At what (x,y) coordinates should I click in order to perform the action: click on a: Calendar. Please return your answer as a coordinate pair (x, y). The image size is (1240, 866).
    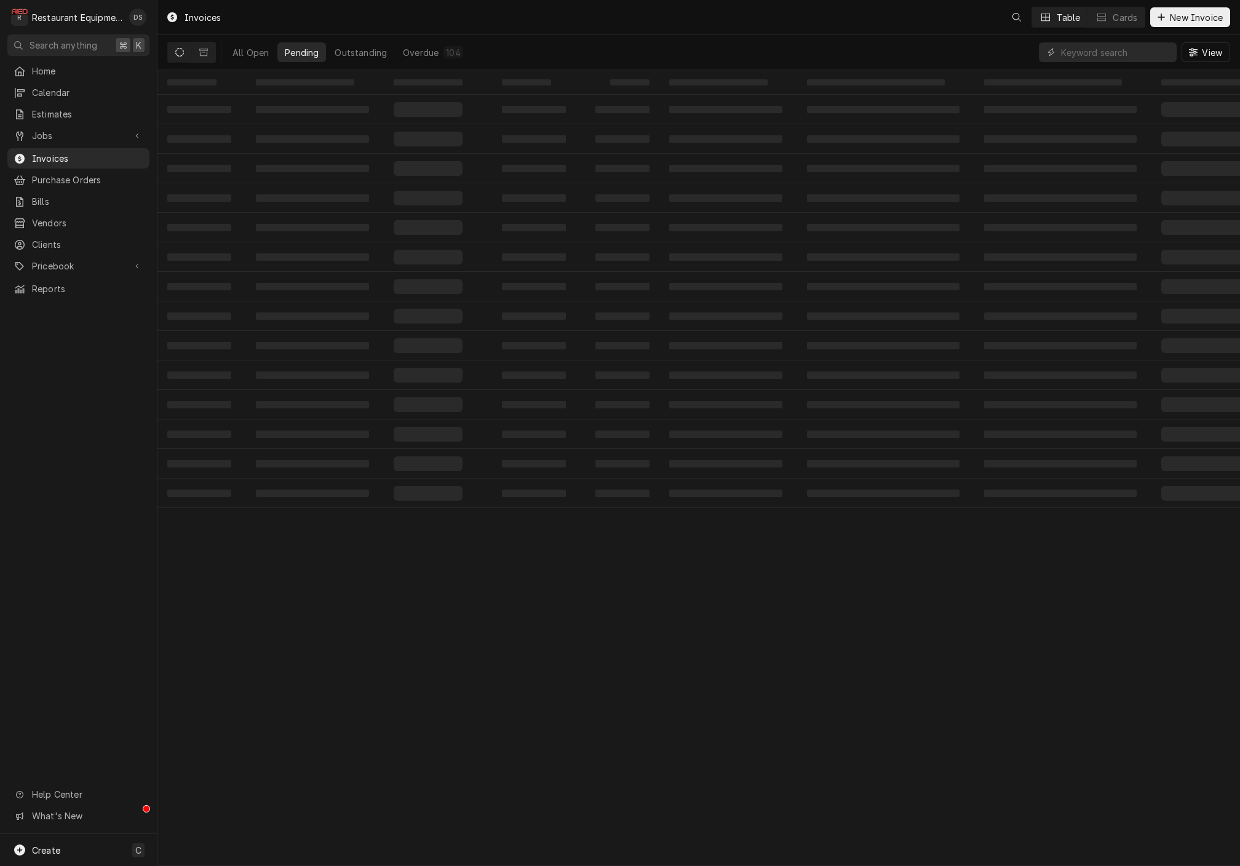
    Looking at the image, I should click on (78, 92).